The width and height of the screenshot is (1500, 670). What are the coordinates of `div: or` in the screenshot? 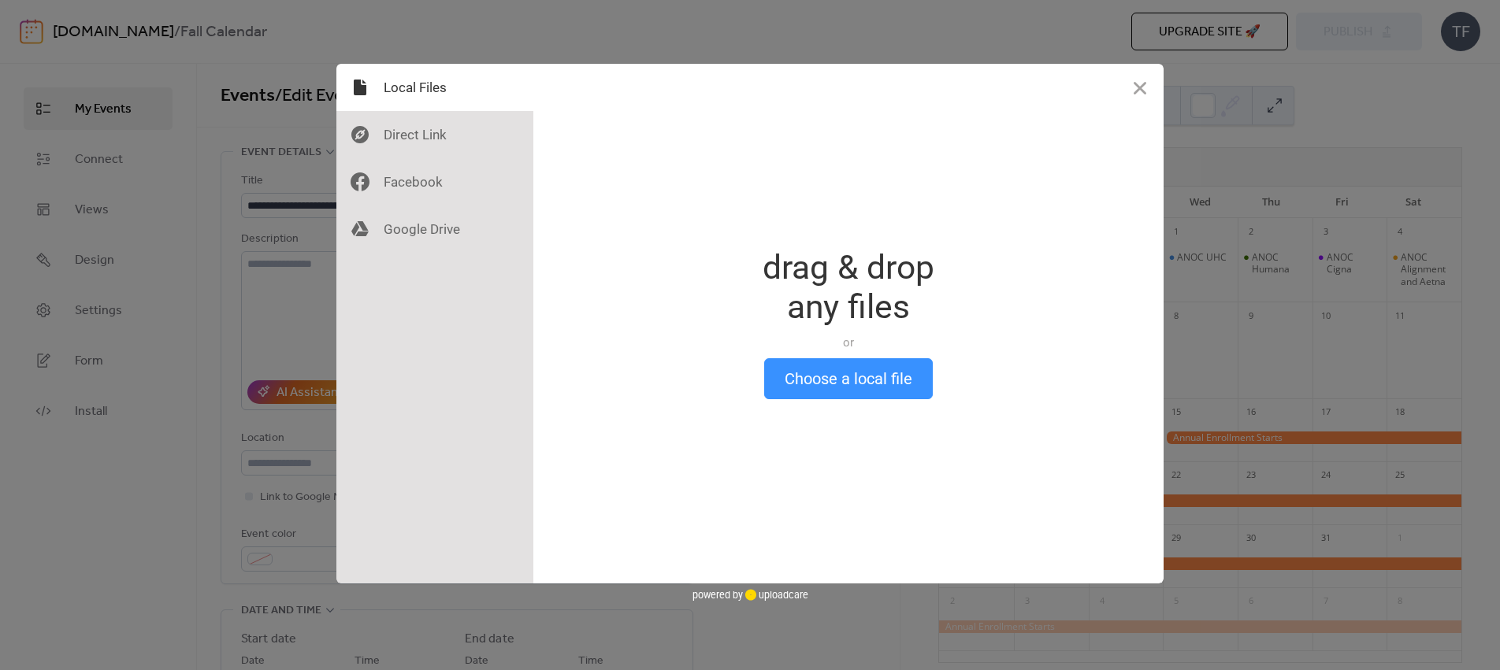 It's located at (849, 343).